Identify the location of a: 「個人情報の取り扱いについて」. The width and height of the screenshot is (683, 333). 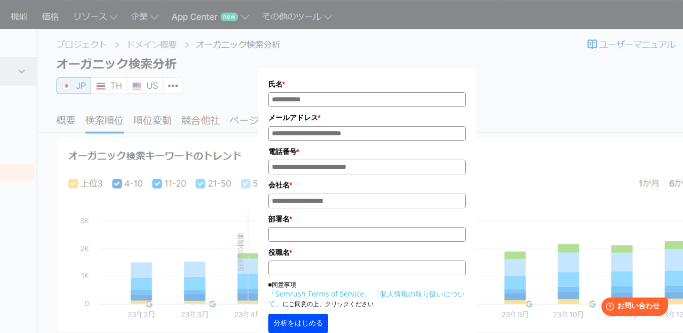
(367, 298).